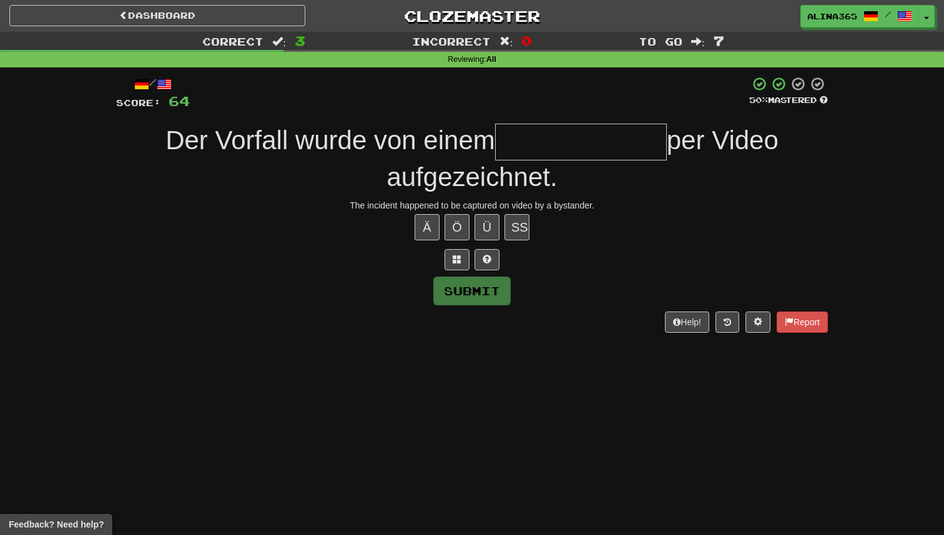  What do you see at coordinates (719, 41) in the screenshot?
I see `span: 7` at bounding box center [719, 41].